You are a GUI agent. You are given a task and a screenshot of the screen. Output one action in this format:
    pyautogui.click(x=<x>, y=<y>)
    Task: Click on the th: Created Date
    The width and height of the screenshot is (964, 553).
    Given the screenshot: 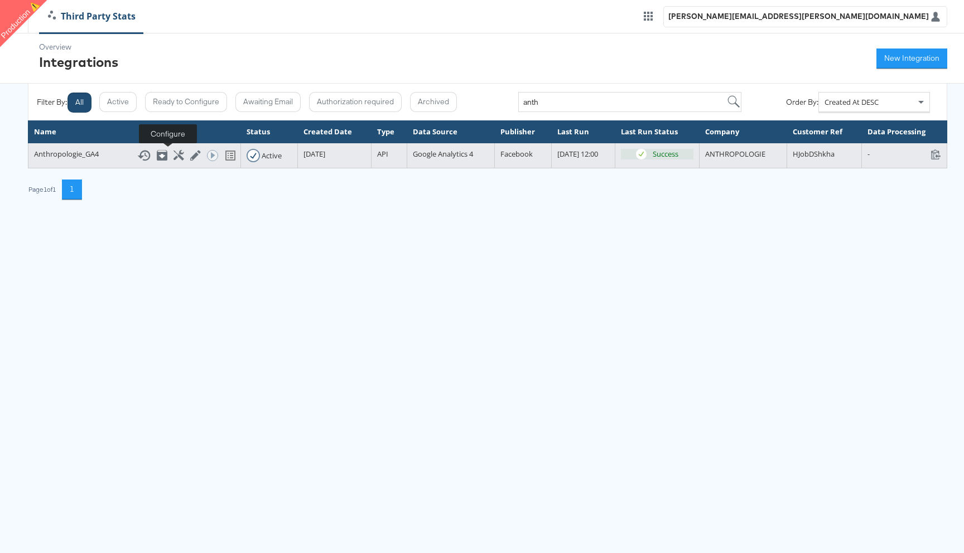 What is the action you would take?
    pyautogui.click(x=335, y=132)
    